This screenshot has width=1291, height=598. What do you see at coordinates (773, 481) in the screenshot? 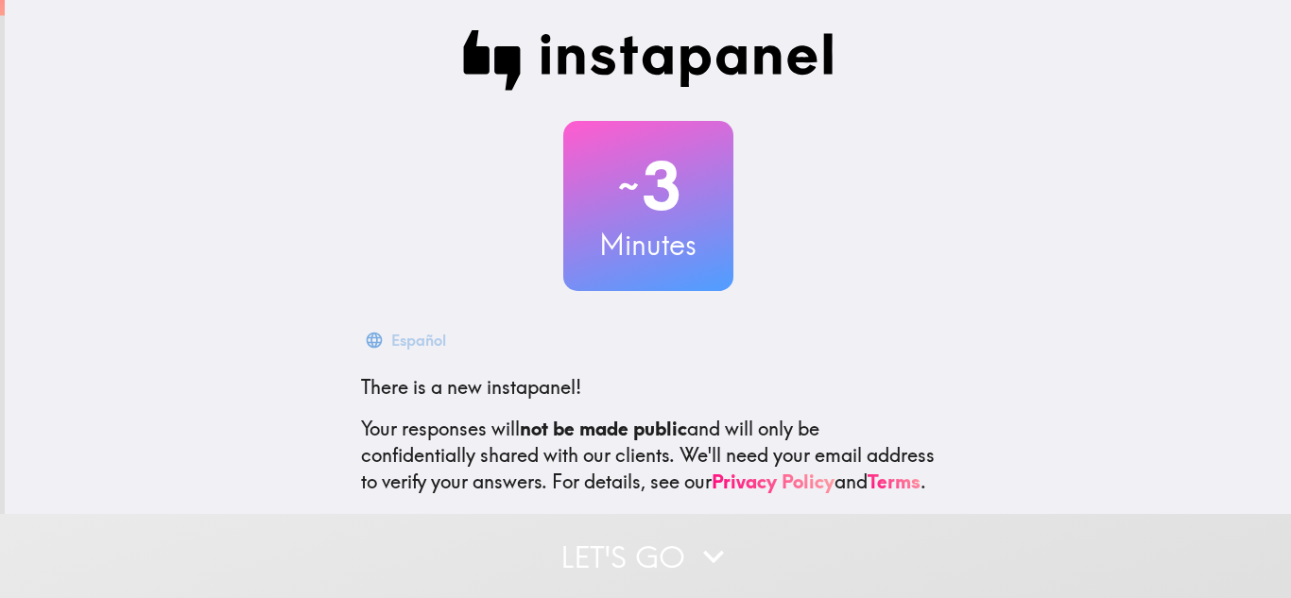
I see `a: Privacy Policy` at bounding box center [773, 481].